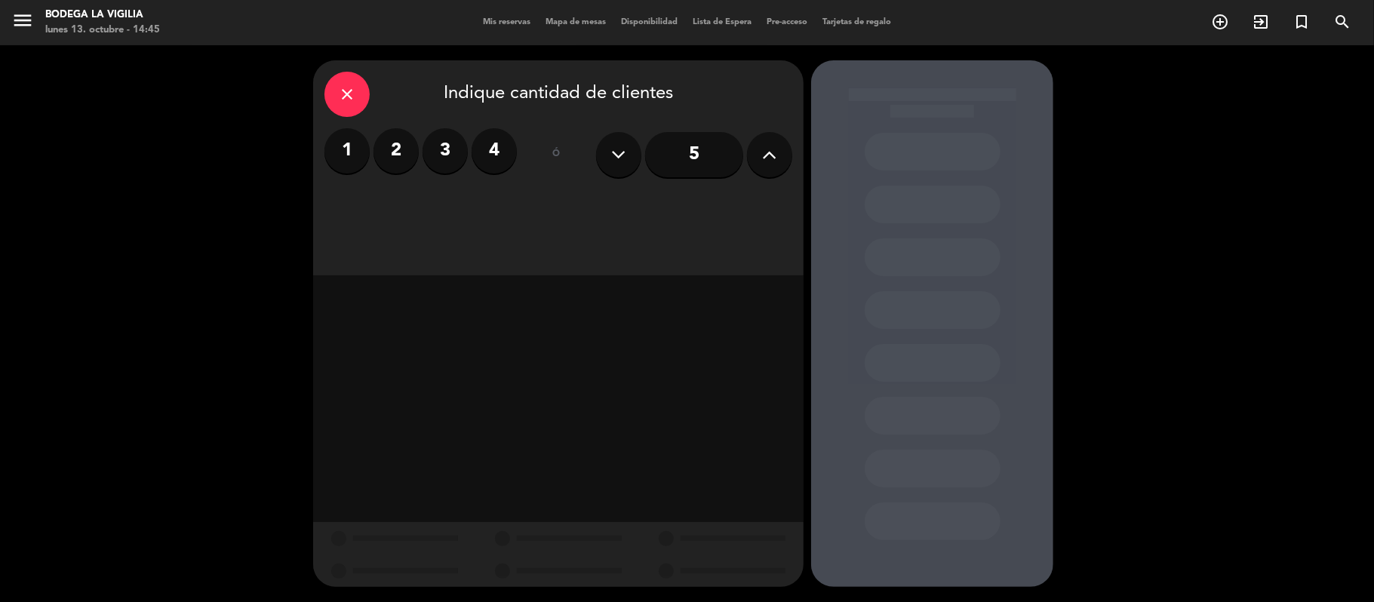  What do you see at coordinates (787, 22) in the screenshot?
I see `span: Pre-acceso` at bounding box center [787, 22].